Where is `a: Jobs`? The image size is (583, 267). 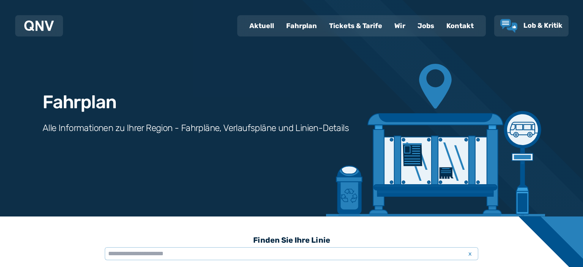
a: Jobs is located at coordinates (426, 26).